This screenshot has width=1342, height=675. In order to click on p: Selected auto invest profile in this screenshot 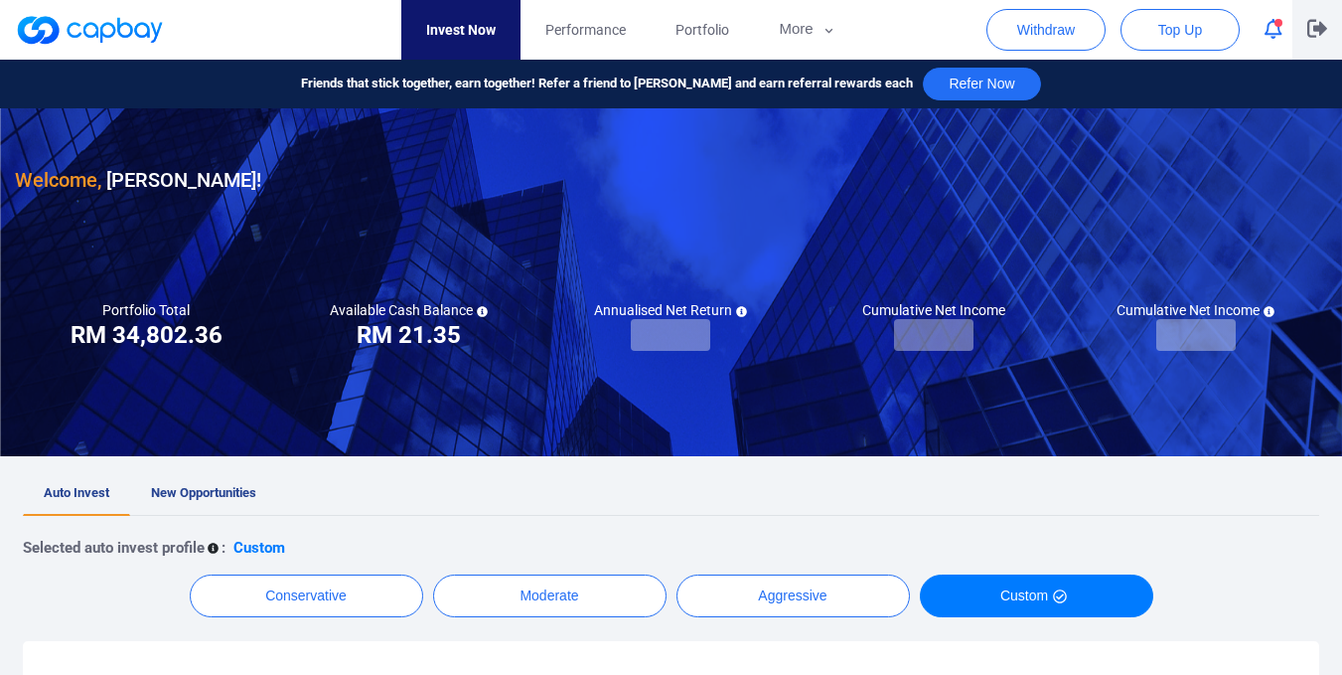, I will do `click(113, 547)`.